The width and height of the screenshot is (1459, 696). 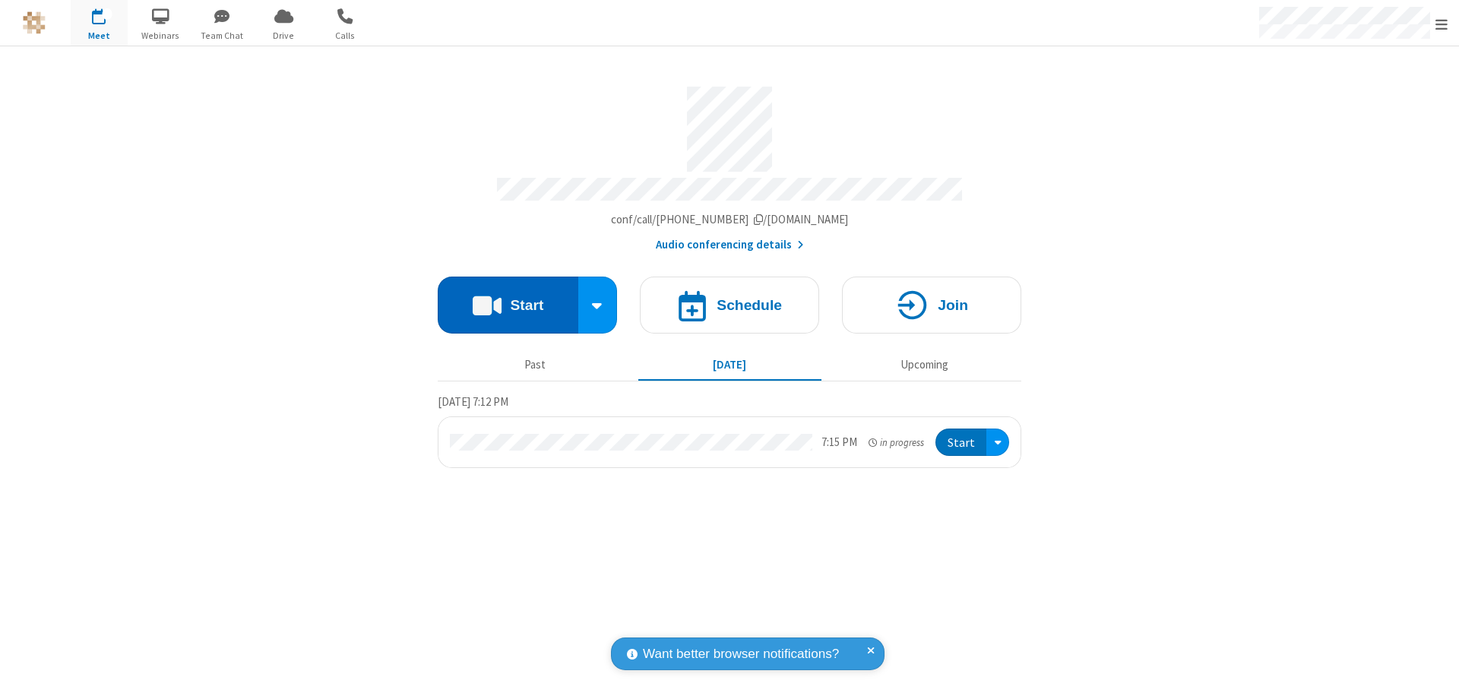 I want to click on div: Start conference options, so click(x=598, y=305).